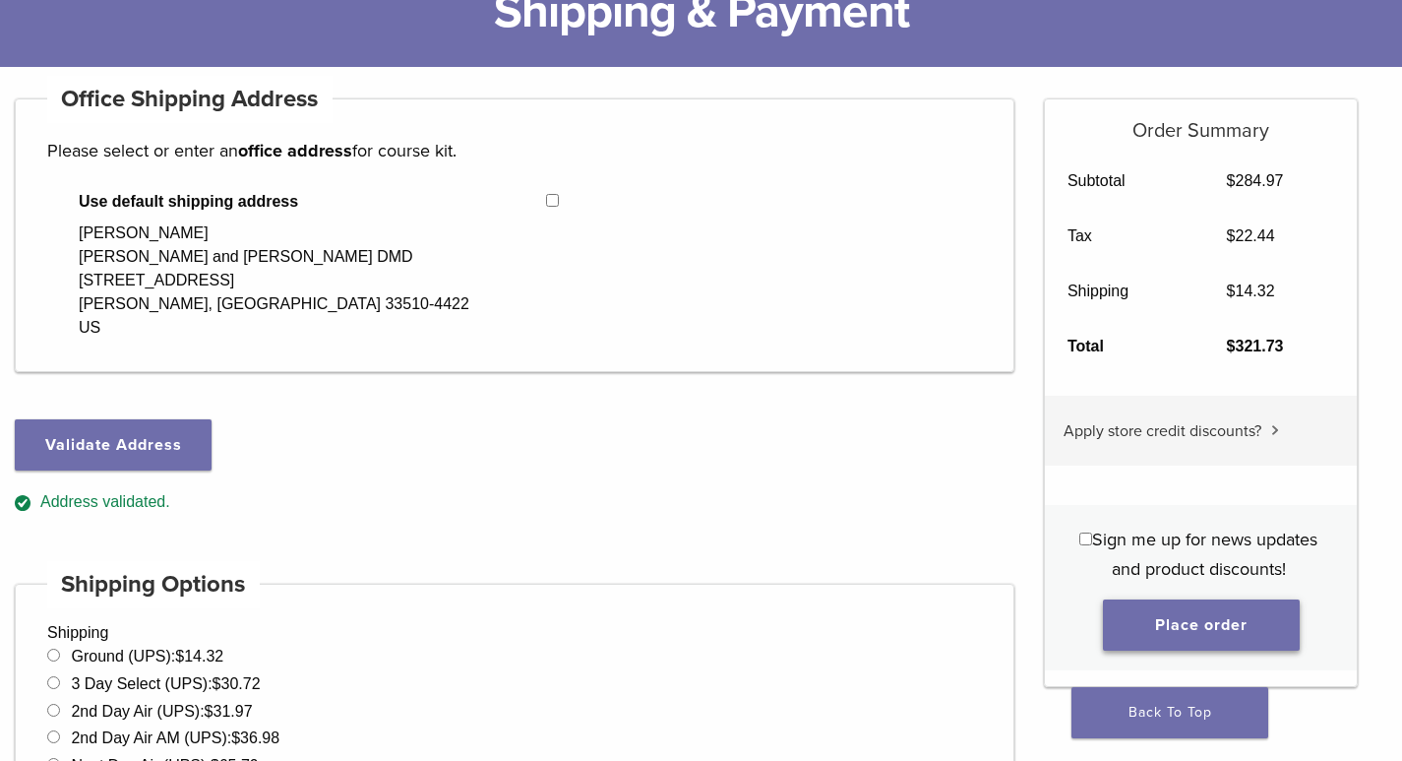  What do you see at coordinates (1275, 430) in the screenshot?
I see `img: caret.svg` at bounding box center [1275, 430].